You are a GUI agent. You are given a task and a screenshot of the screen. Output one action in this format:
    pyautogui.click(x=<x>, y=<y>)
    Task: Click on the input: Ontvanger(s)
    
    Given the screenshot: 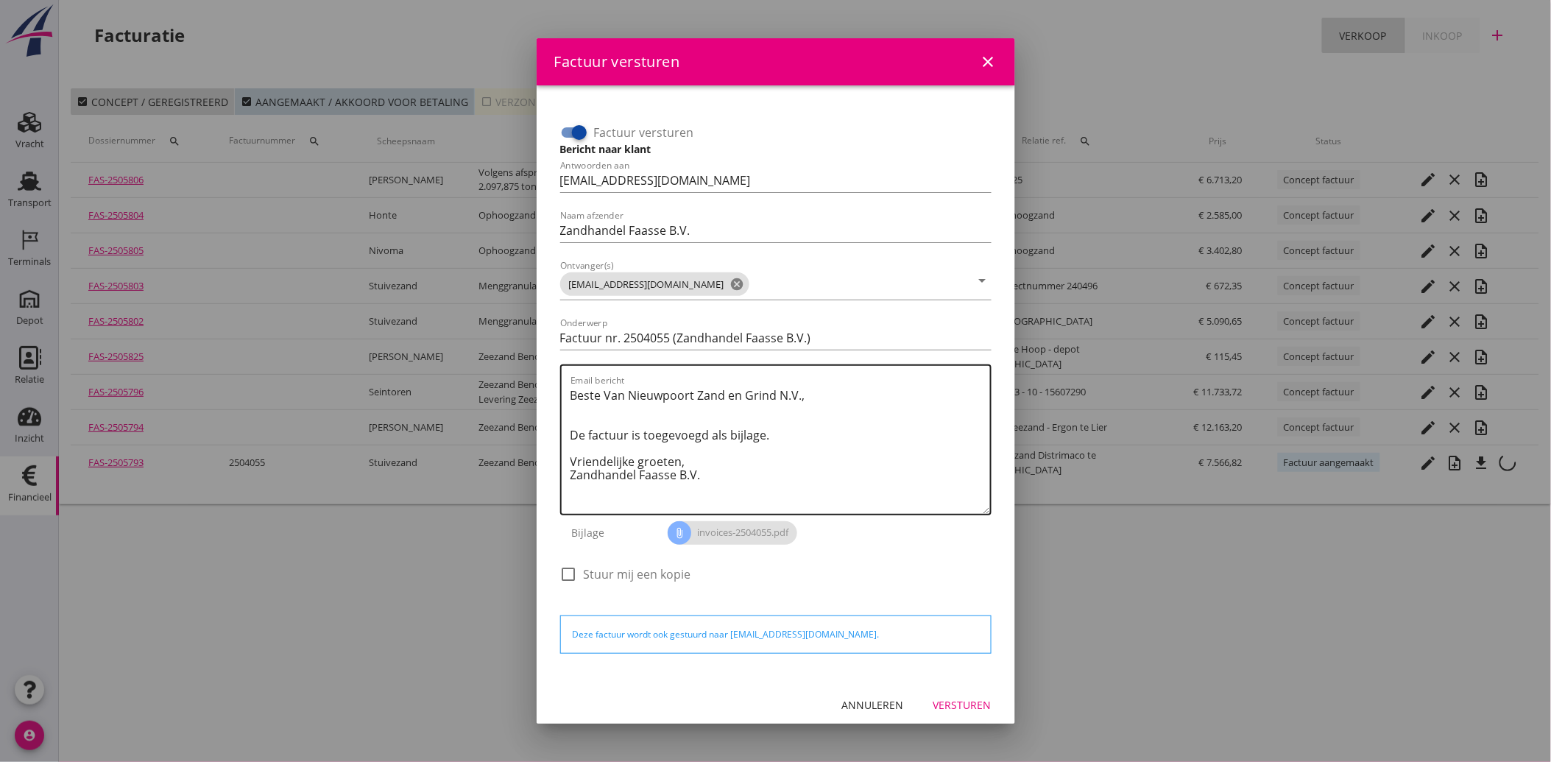 What is the action you would take?
    pyautogui.click(x=861, y=284)
    